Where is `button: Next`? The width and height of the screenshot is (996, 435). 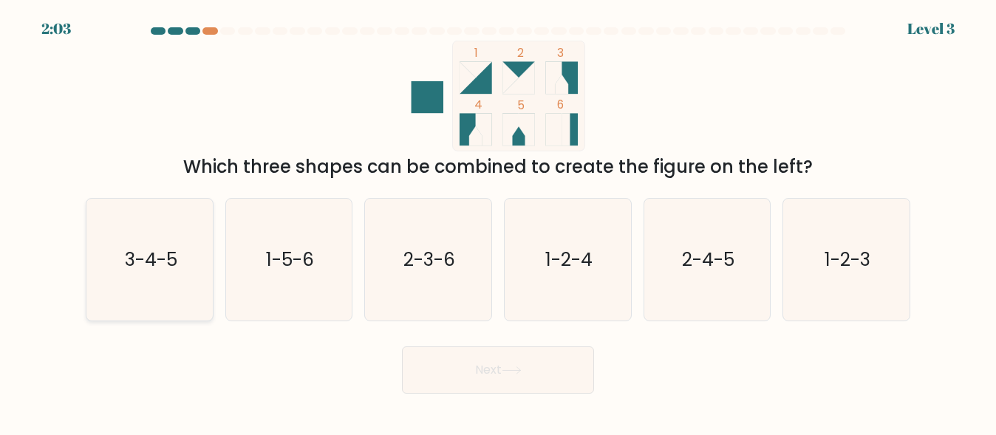 button: Next is located at coordinates (498, 370).